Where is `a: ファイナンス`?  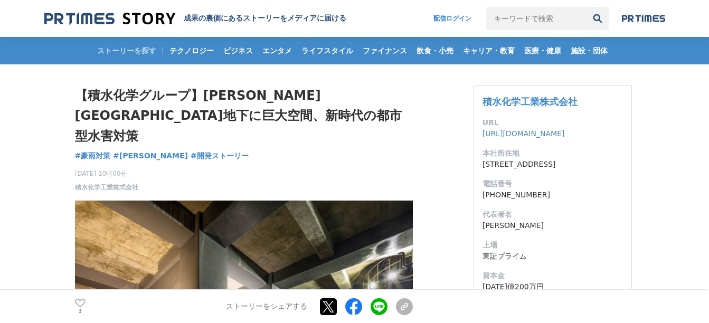
a: ファイナンス is located at coordinates (385, 51).